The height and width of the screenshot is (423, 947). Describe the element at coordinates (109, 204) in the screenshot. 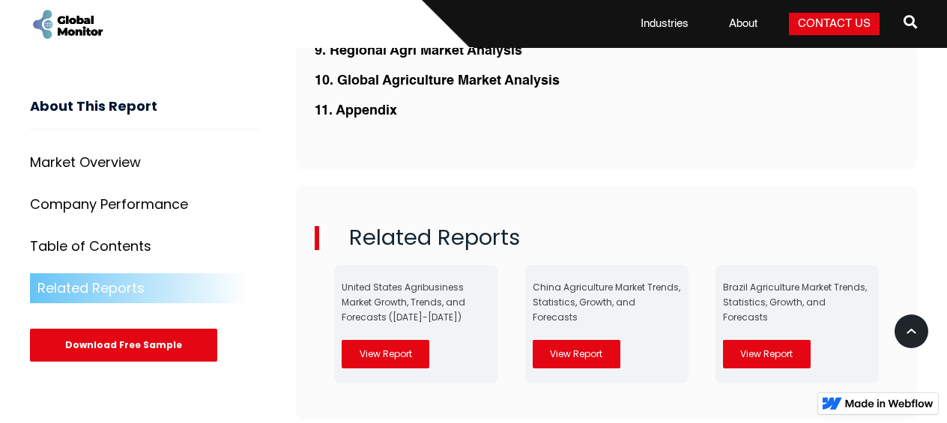

I see `div: Company Performance` at that location.